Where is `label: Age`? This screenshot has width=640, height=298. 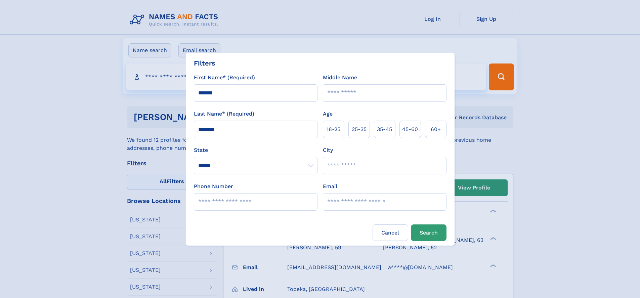
label: Age is located at coordinates (328, 114).